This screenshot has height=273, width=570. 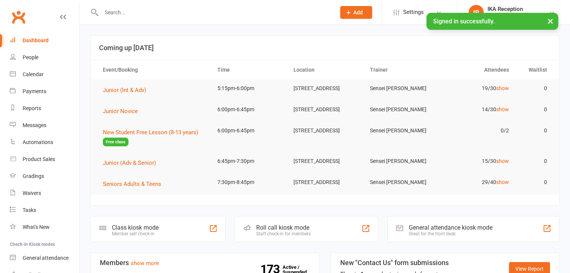 I want to click on div: Automations, so click(x=38, y=142).